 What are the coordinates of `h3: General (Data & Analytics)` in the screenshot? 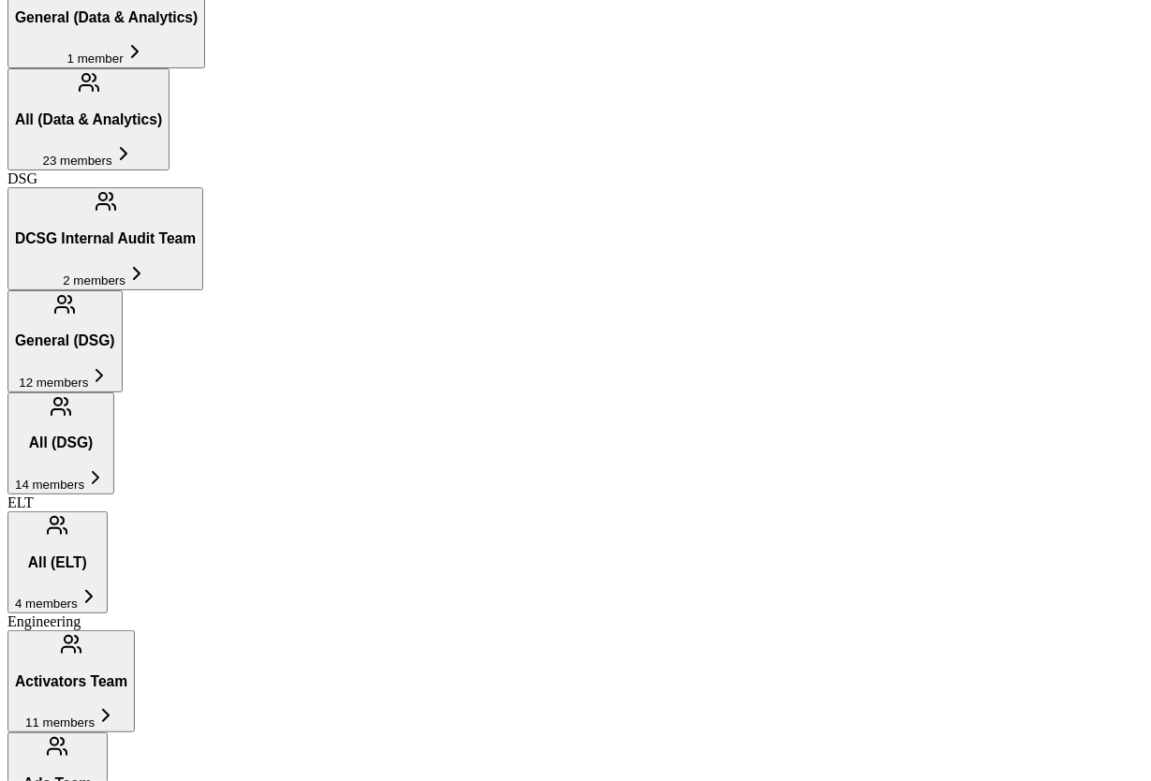 It's located at (106, 18).